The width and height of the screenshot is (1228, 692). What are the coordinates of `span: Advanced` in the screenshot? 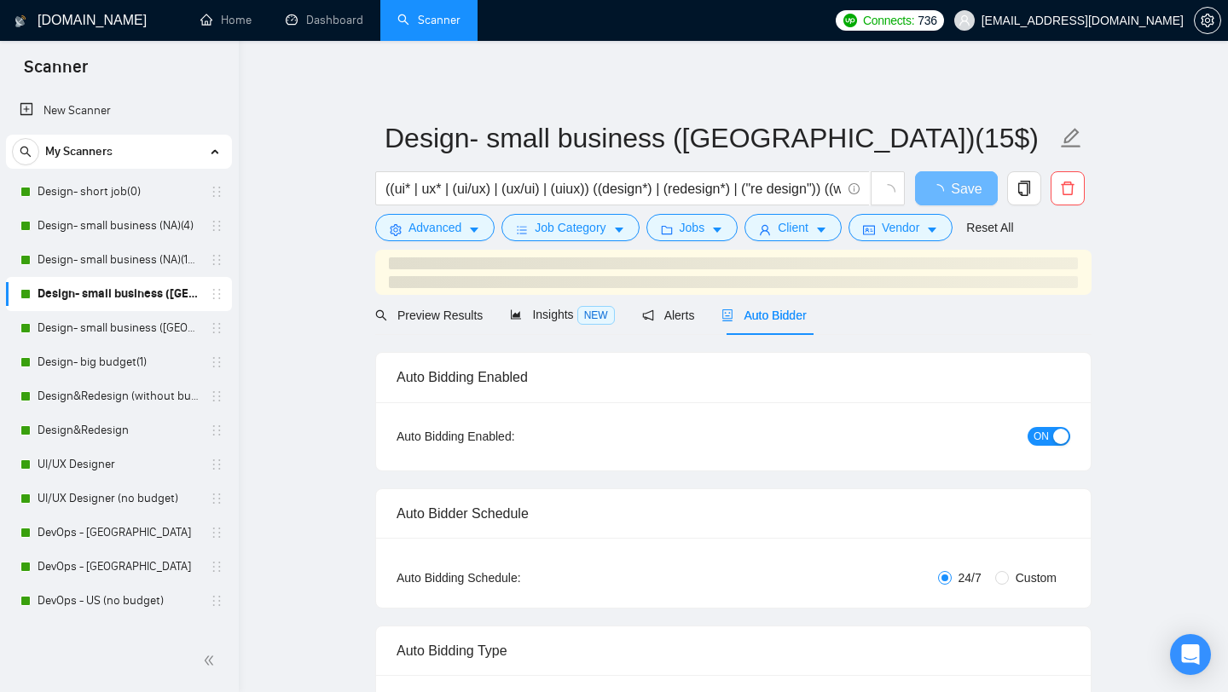 It's located at (435, 228).